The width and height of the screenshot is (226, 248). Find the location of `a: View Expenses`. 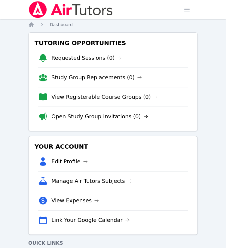

a: View Expenses is located at coordinates (75, 201).